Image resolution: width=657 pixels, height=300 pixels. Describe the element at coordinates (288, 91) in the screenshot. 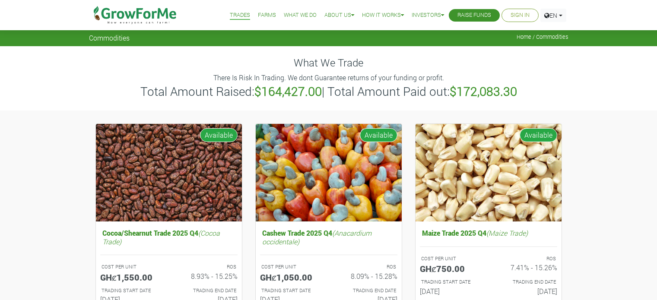

I see `b: $164,427.00` at that location.